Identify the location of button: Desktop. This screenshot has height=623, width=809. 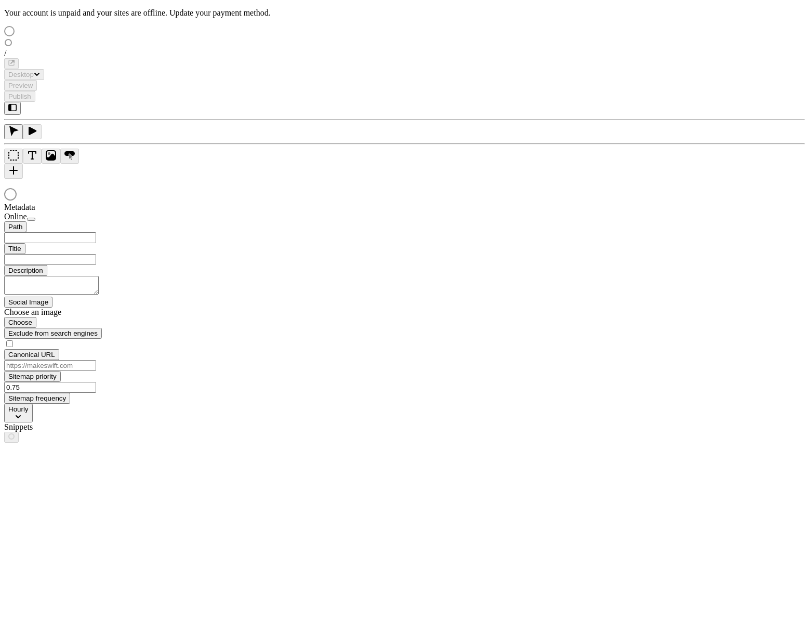
(24, 74).